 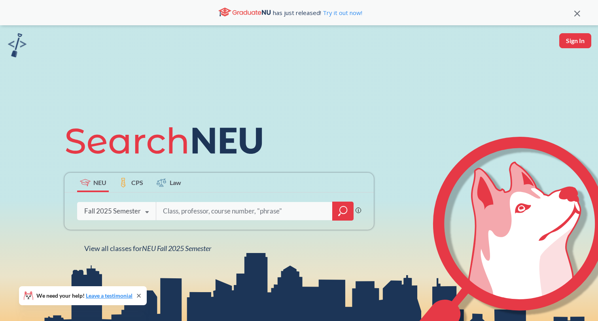 I want to click on svg: magnifying glass, so click(x=343, y=211).